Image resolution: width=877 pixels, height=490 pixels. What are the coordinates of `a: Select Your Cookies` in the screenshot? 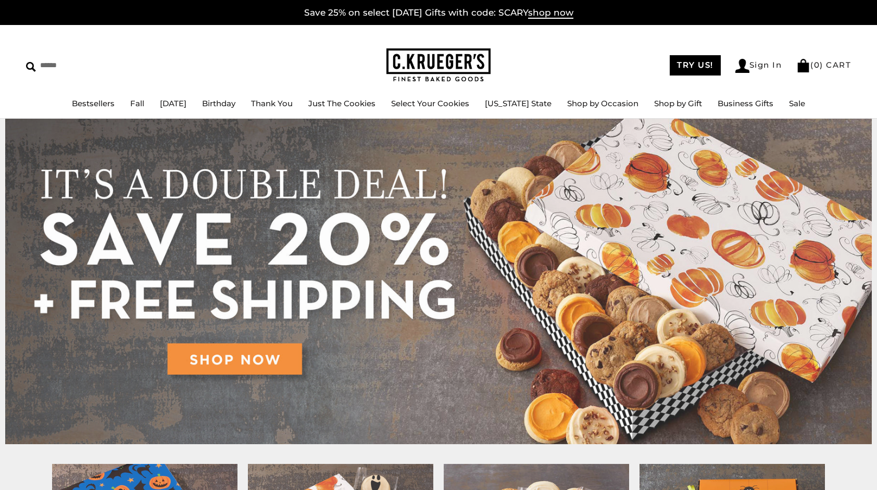 It's located at (430, 103).